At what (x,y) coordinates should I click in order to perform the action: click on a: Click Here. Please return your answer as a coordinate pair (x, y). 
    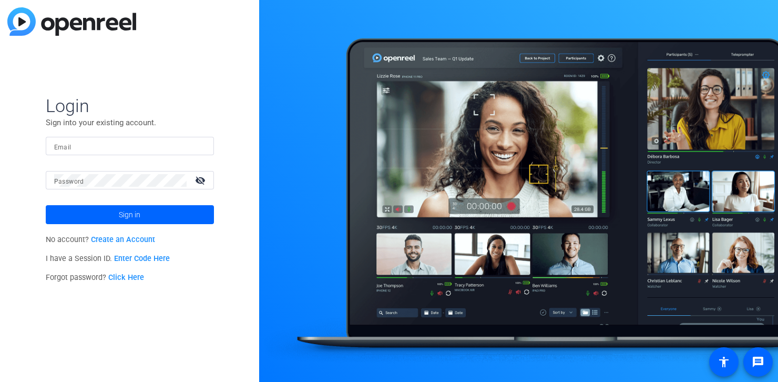
    Looking at the image, I should click on (126, 277).